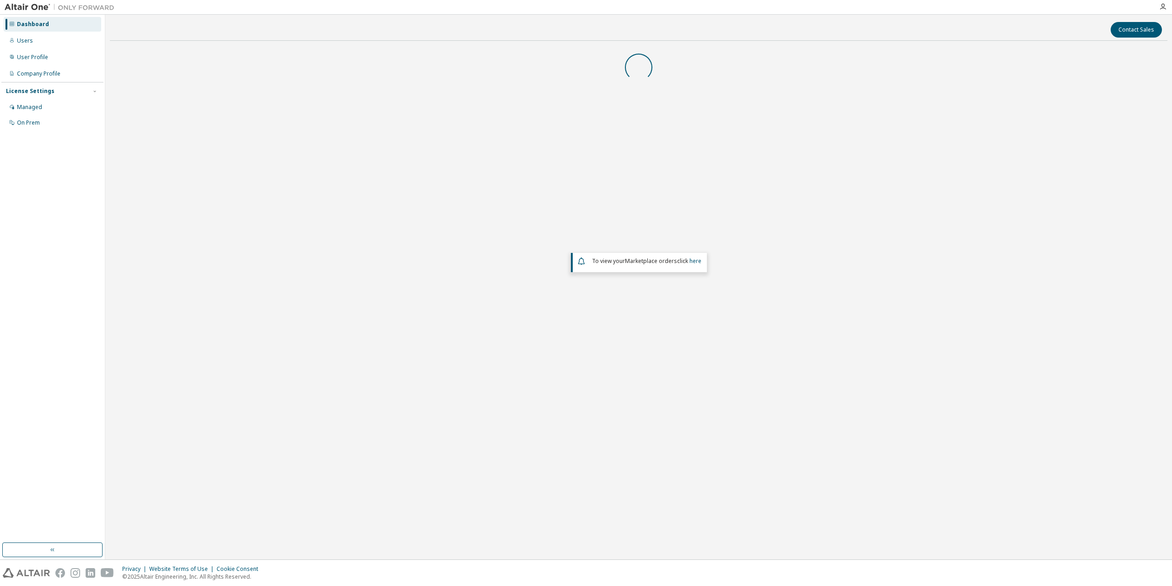 Image resolution: width=1172 pixels, height=586 pixels. What do you see at coordinates (651, 260) in the screenshot?
I see `em: Marketplace orders` at bounding box center [651, 260].